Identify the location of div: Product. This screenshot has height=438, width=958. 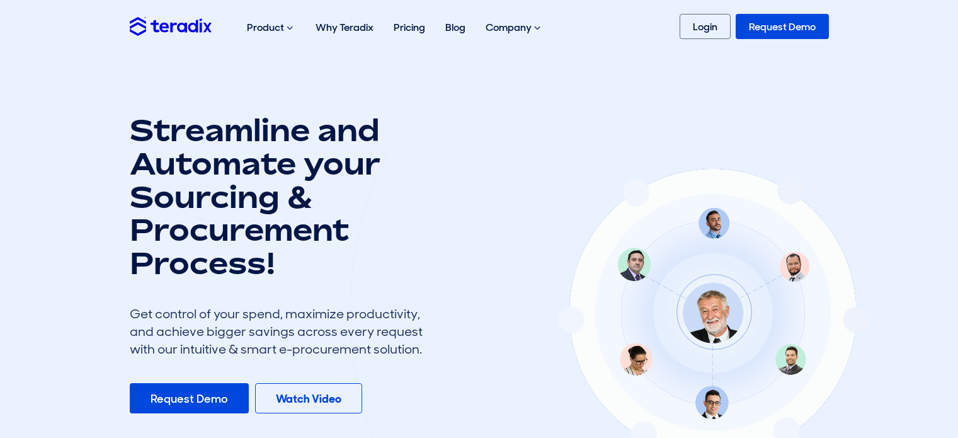
(271, 28).